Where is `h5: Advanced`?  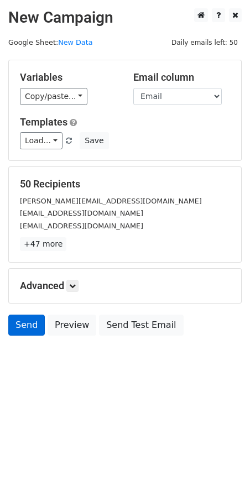 h5: Advanced is located at coordinates (125, 286).